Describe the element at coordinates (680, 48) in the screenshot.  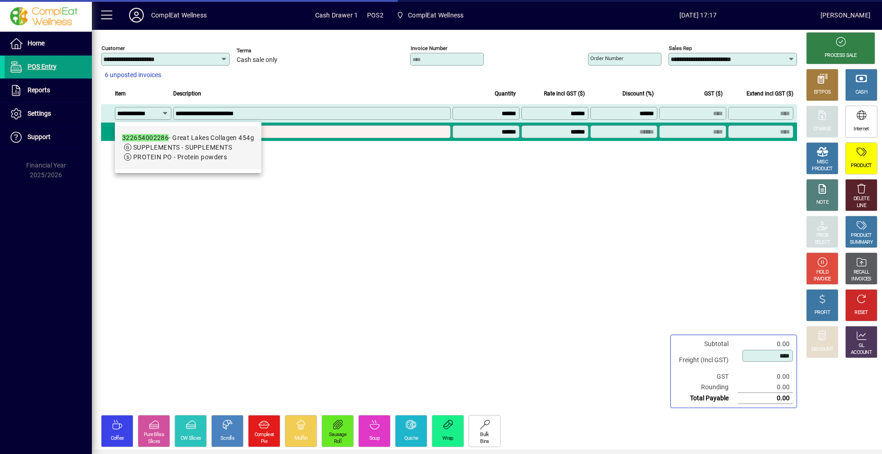
I see `mat-label: Sales rep` at that location.